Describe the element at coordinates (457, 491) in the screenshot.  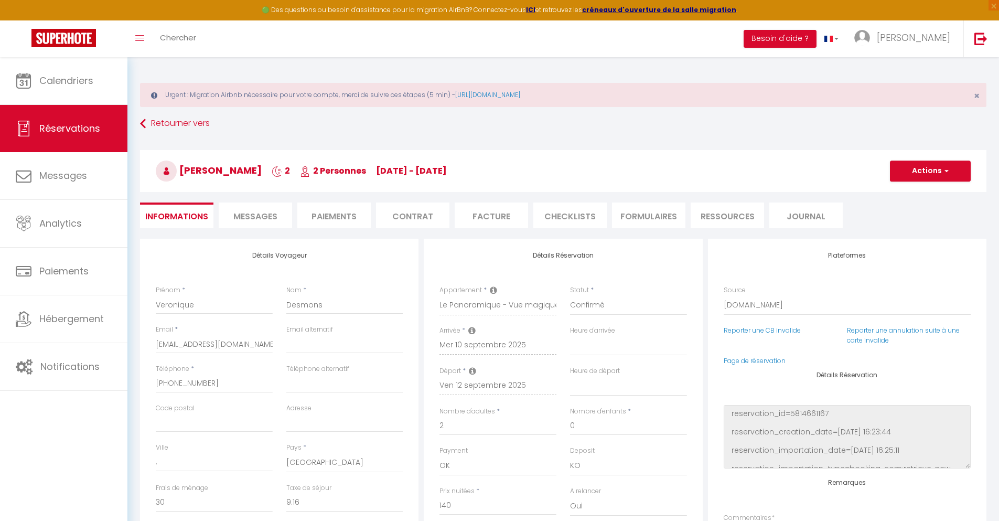
I see `label: Prix nuitées` at that location.